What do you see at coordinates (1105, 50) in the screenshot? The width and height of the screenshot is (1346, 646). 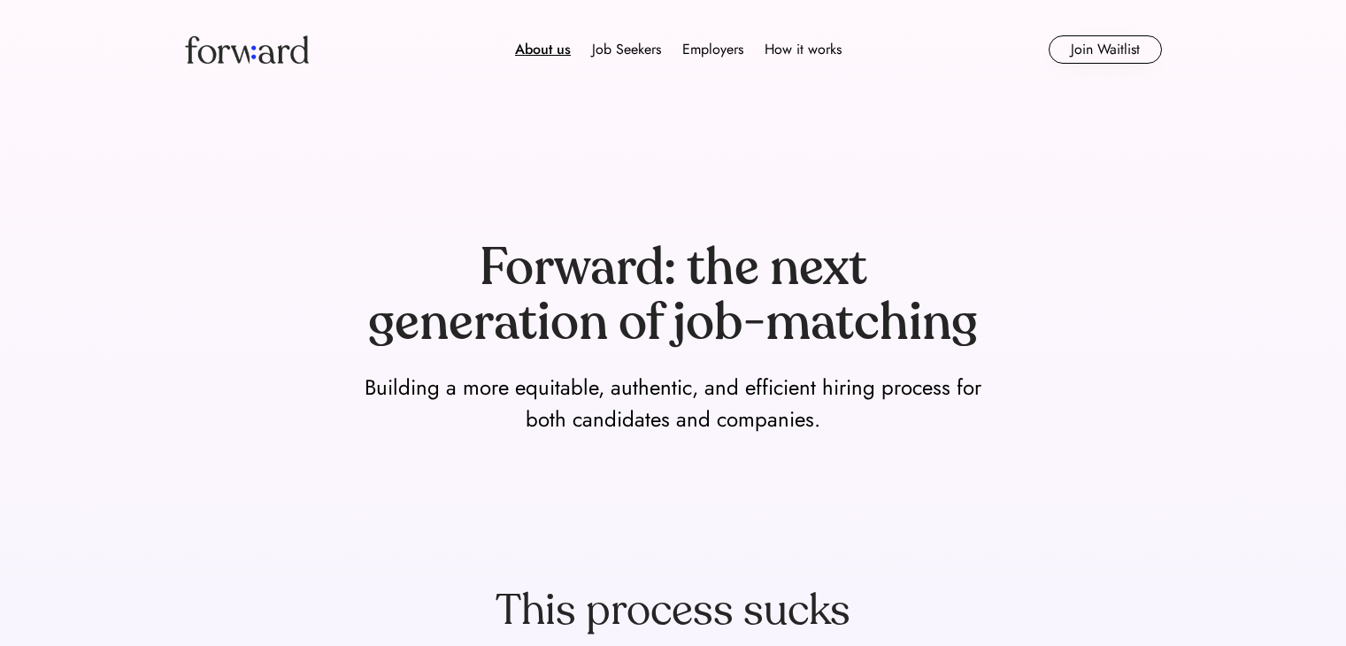 I see `button: Join Waitlist` at bounding box center [1105, 50].